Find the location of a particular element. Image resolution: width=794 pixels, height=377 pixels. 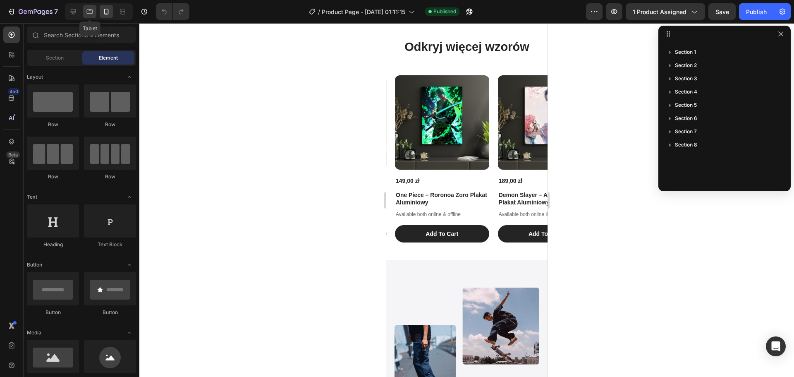

div: Beta is located at coordinates (13, 155).